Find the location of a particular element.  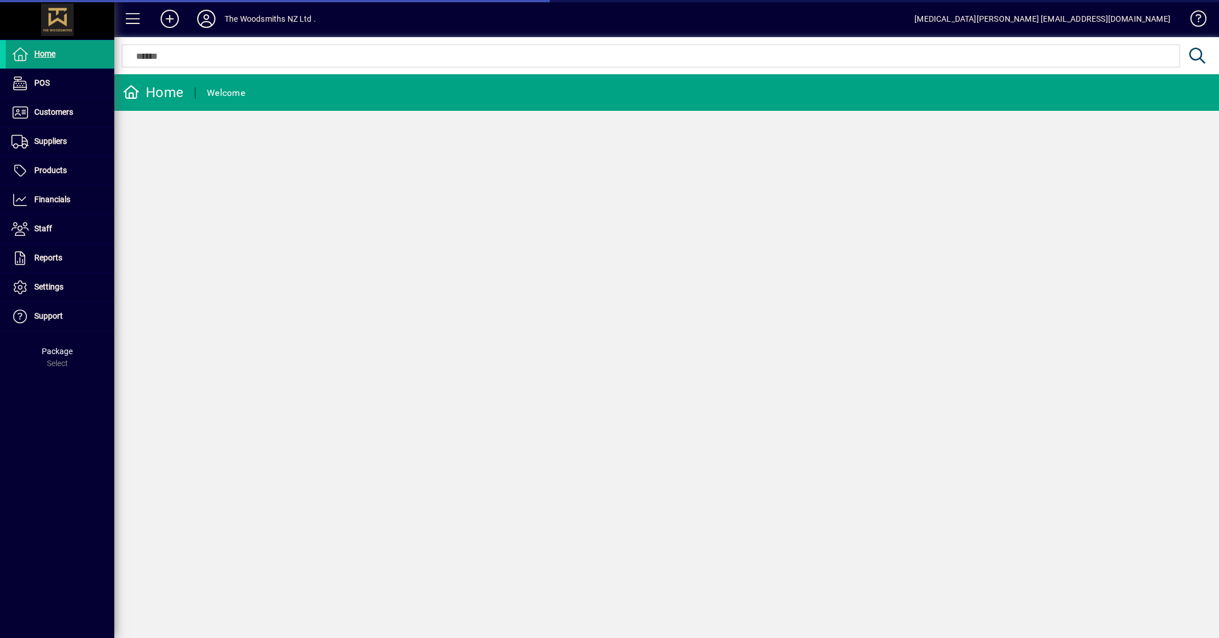

span: Financials is located at coordinates (52, 199).